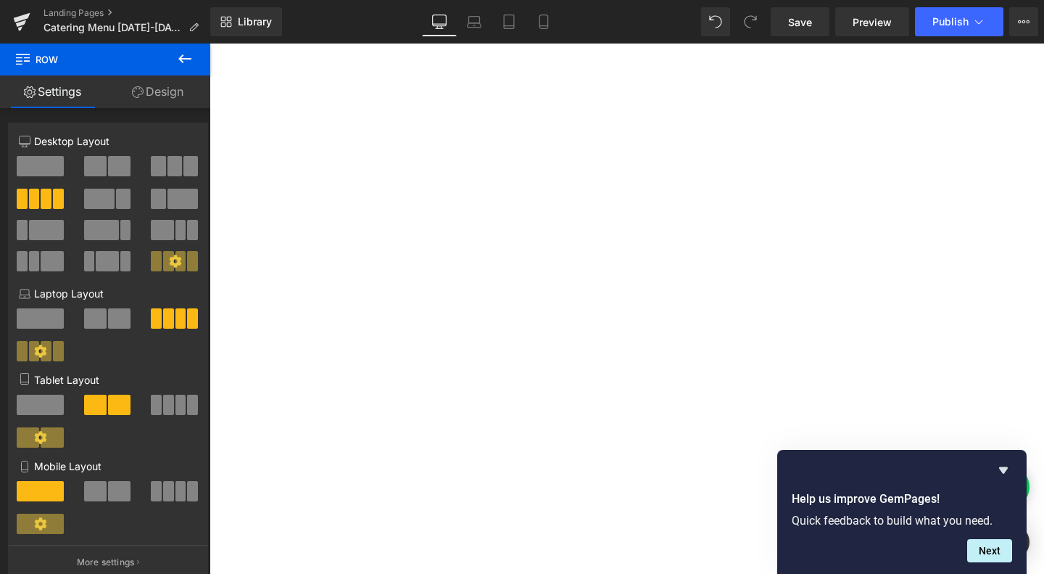 The image size is (1044, 574). Describe the element at coordinates (127, 13) in the screenshot. I see `a: Landing Pages` at that location.